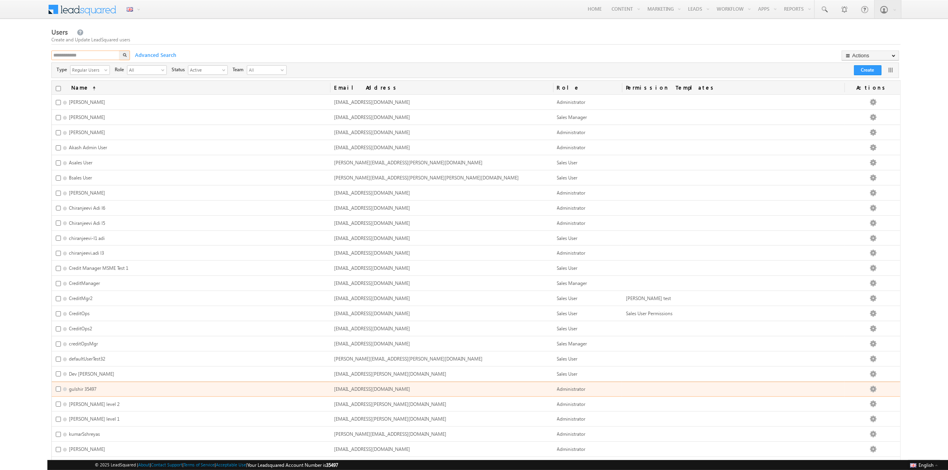 The image size is (948, 470). I want to click on span: Bsales User, so click(80, 178).